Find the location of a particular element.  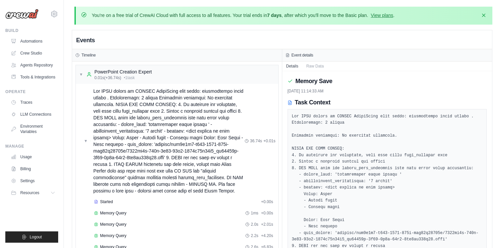

span: Resources is located at coordinates (30, 193).